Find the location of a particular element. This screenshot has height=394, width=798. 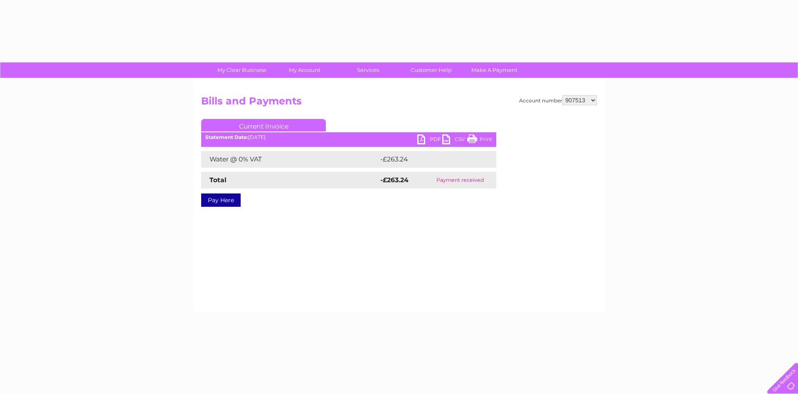

a: Make A Payment is located at coordinates (494, 70).